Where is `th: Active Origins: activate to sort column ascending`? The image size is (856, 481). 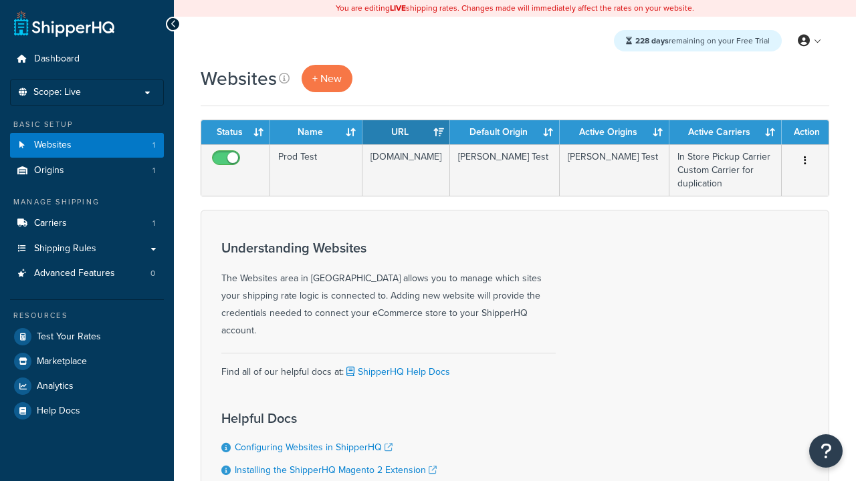
th: Active Origins: activate to sort column ascending is located at coordinates (614, 132).